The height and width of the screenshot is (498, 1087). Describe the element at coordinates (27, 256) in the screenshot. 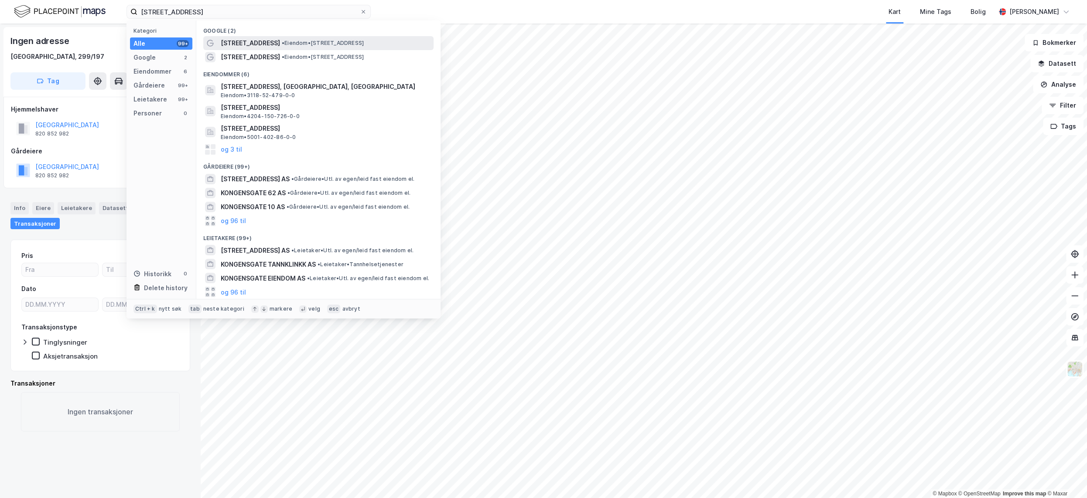

I see `div: Pris` at that location.